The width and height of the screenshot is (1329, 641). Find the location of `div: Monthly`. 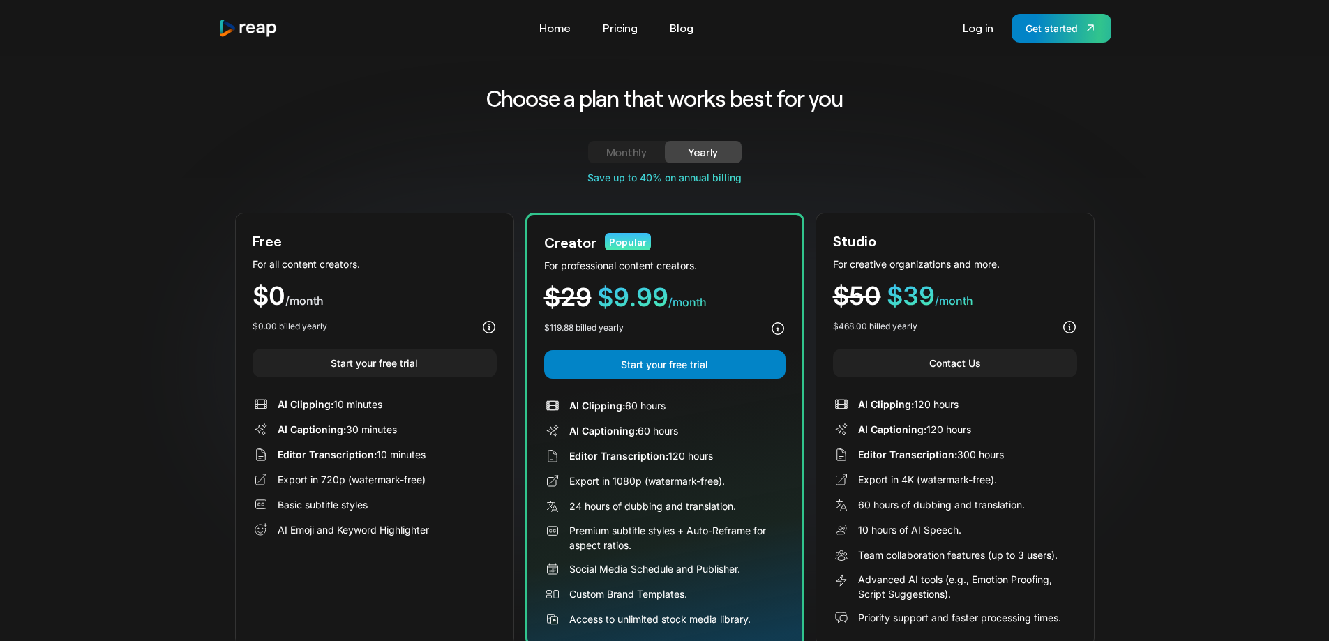

div: Monthly is located at coordinates (627, 152).